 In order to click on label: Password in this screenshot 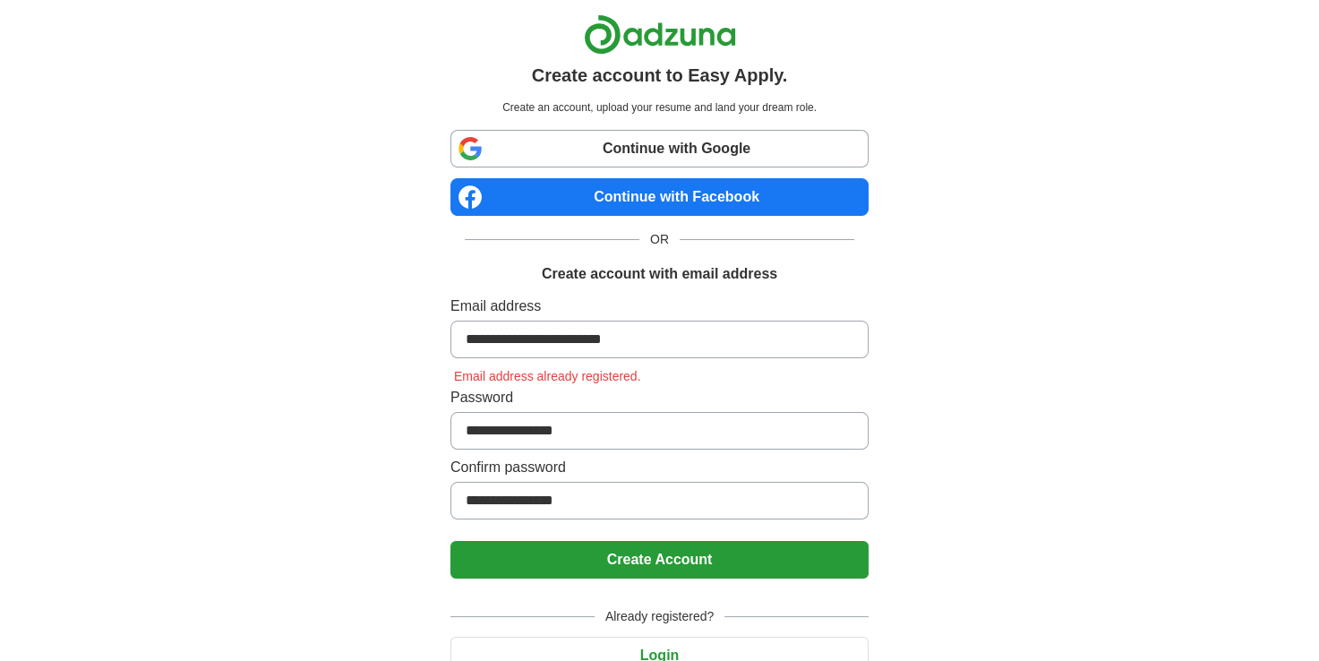, I will do `click(659, 398)`.